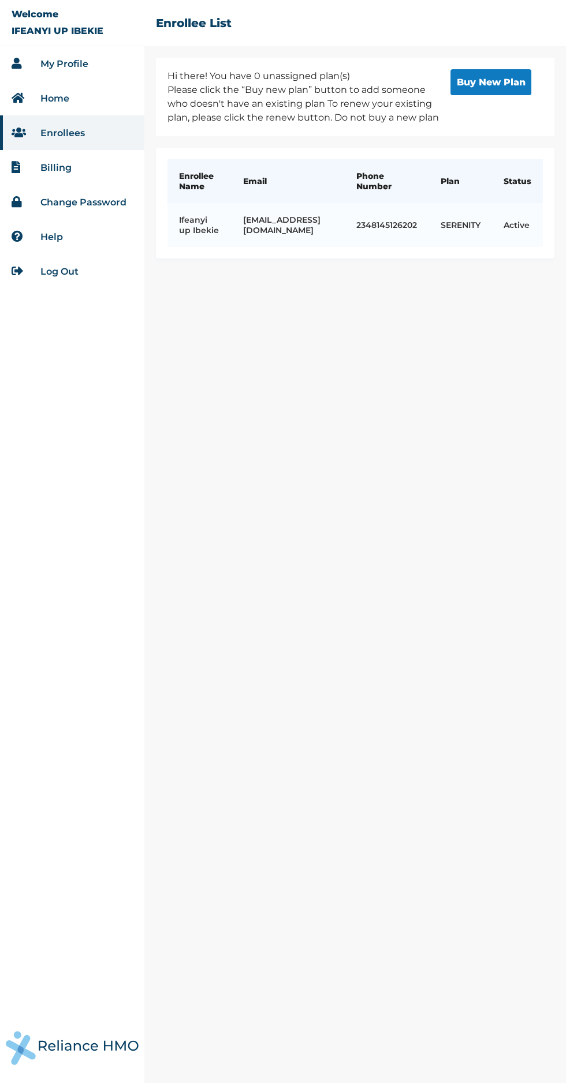 This screenshot has height=1083, width=566. I want to click on a: Log Out, so click(59, 271).